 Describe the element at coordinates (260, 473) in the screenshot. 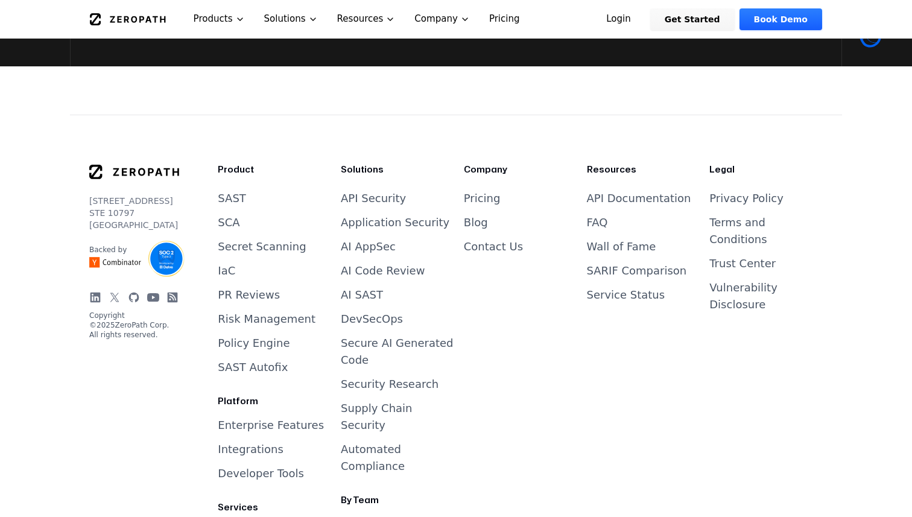

I see `a: Developer Tools` at that location.